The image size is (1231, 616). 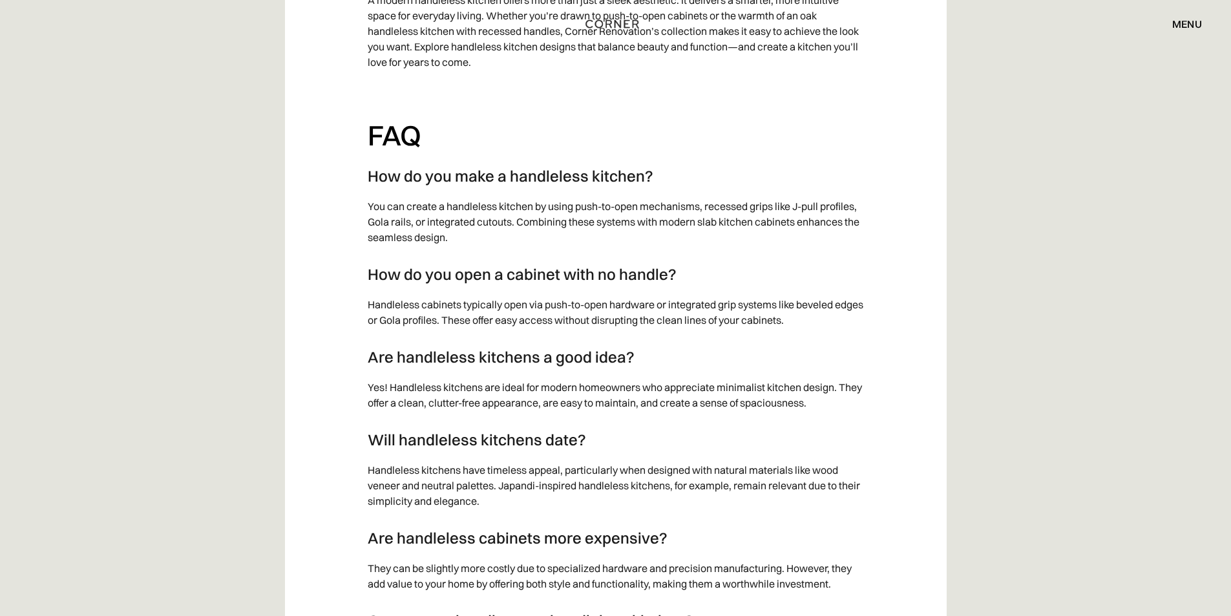 What do you see at coordinates (616, 485) in the screenshot?
I see `p: Handleless kitchens have timeless appeal, particularly when designed with natural materials like ...` at bounding box center [616, 485].